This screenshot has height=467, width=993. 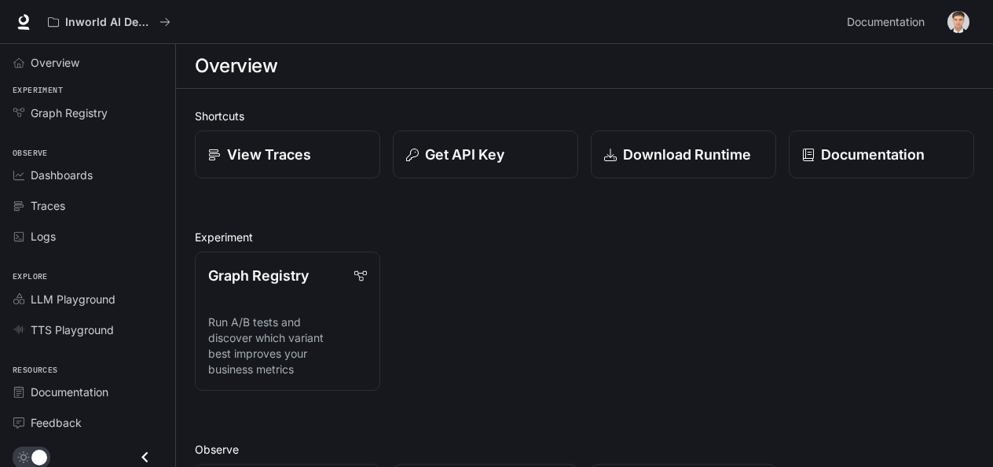 I want to click on a: View Traces, so click(x=288, y=154).